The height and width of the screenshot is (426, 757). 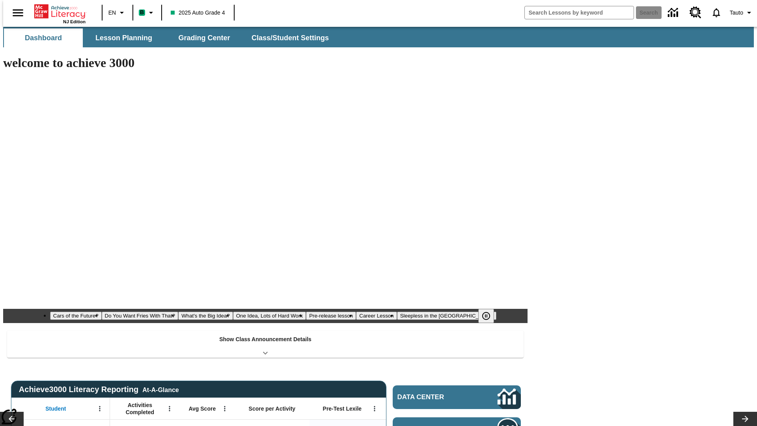 I want to click on span: Class/Student Settings, so click(x=290, y=38).